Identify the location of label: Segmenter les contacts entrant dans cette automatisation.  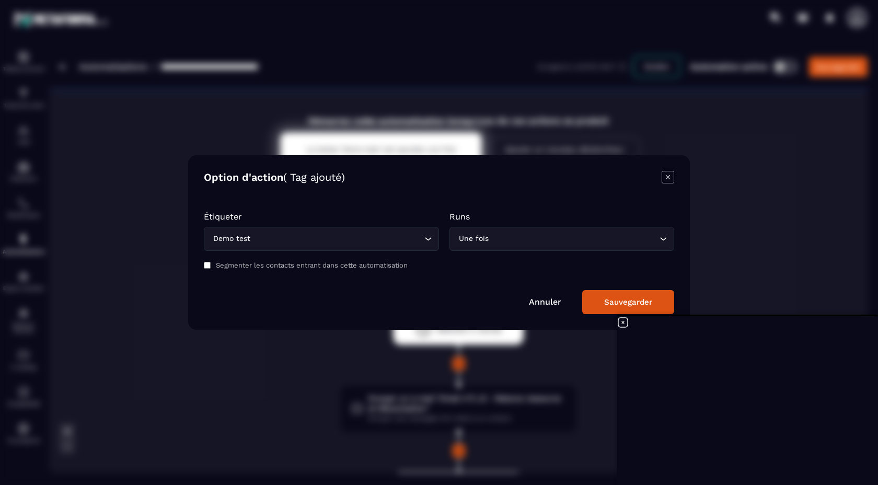
(312, 265).